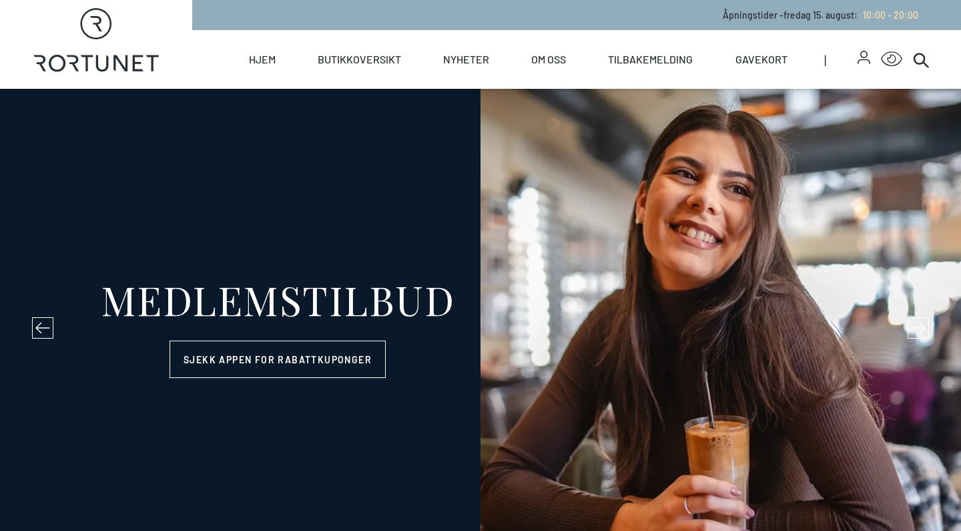  Describe the element at coordinates (359, 59) in the screenshot. I see `a: Butikkoversikt` at that location.